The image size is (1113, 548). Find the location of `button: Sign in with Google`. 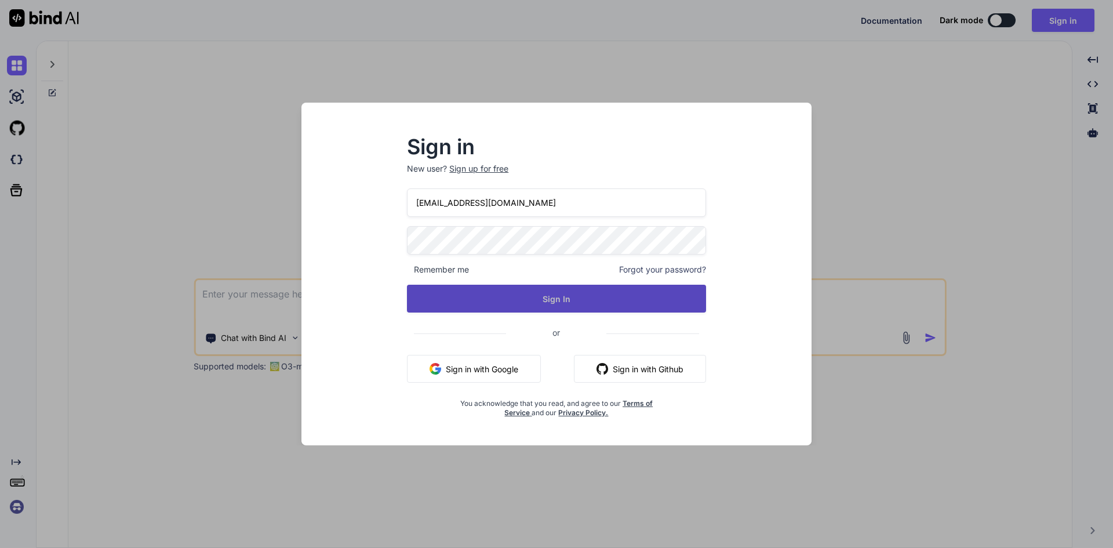

button: Sign in with Google is located at coordinates (474, 369).